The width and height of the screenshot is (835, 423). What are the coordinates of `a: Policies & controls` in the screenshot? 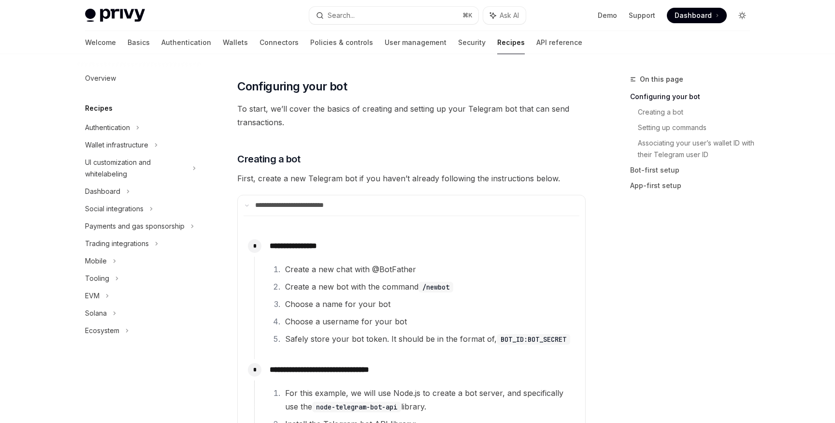 It's located at (342, 43).